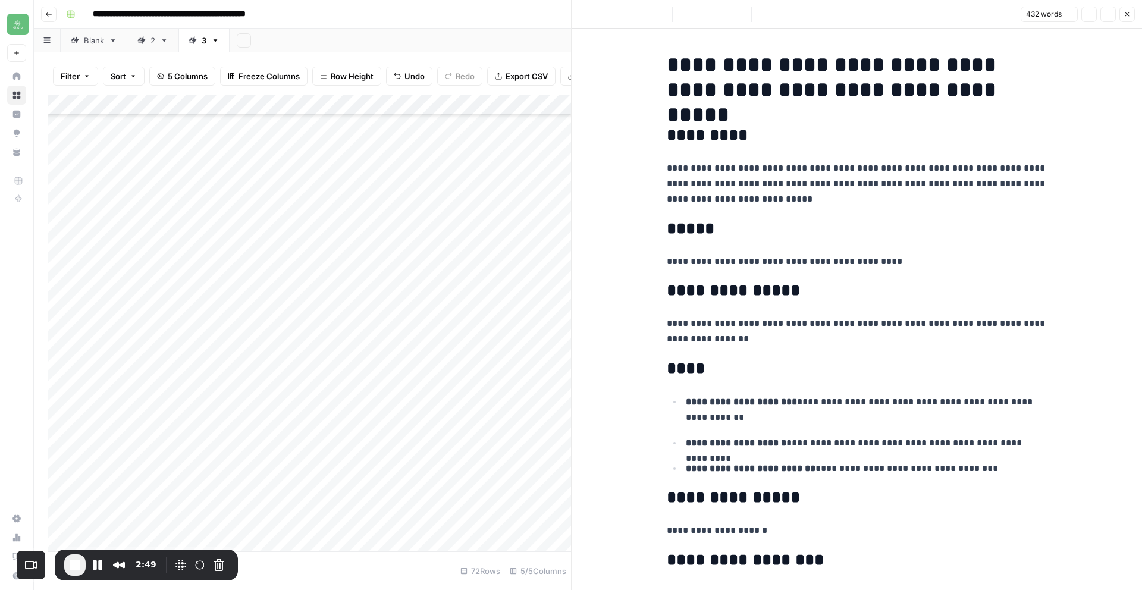 This screenshot has width=1142, height=590. I want to click on div: 2, so click(153, 40).